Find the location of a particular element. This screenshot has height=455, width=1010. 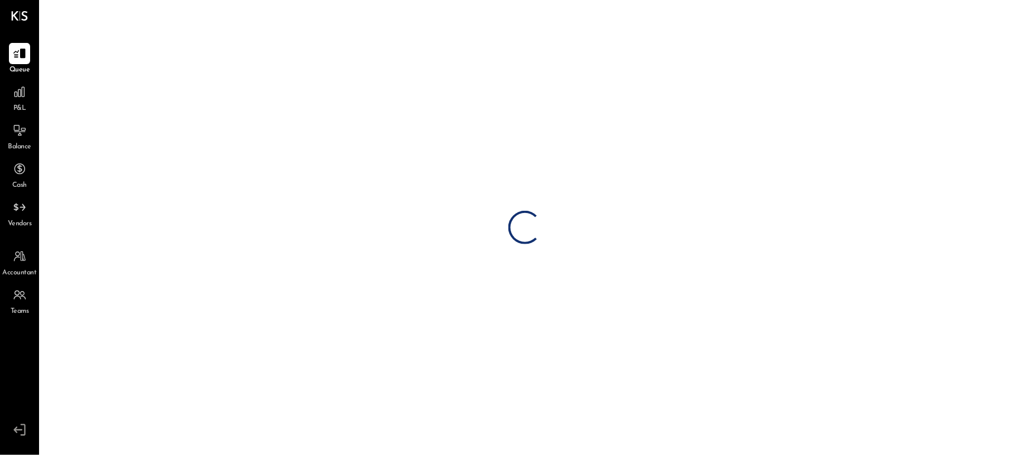

a: P&L is located at coordinates (20, 98).